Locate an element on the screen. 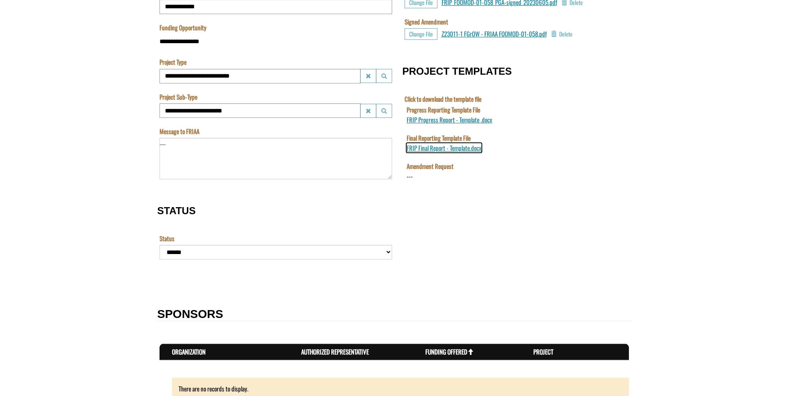 The width and height of the screenshot is (788, 396). label: Message to FRIAA is located at coordinates (179, 131).